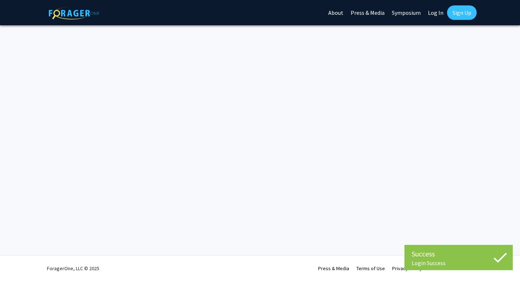 This screenshot has width=520, height=281. Describe the element at coordinates (458, 254) in the screenshot. I see `div: Success` at that location.